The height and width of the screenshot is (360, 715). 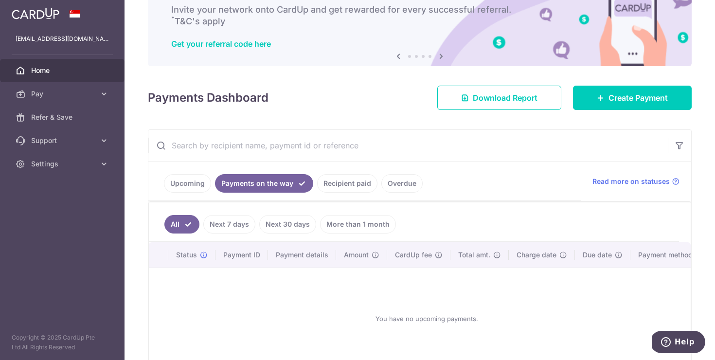 What do you see at coordinates (264, 183) in the screenshot?
I see `a: Payments on the way` at bounding box center [264, 183].